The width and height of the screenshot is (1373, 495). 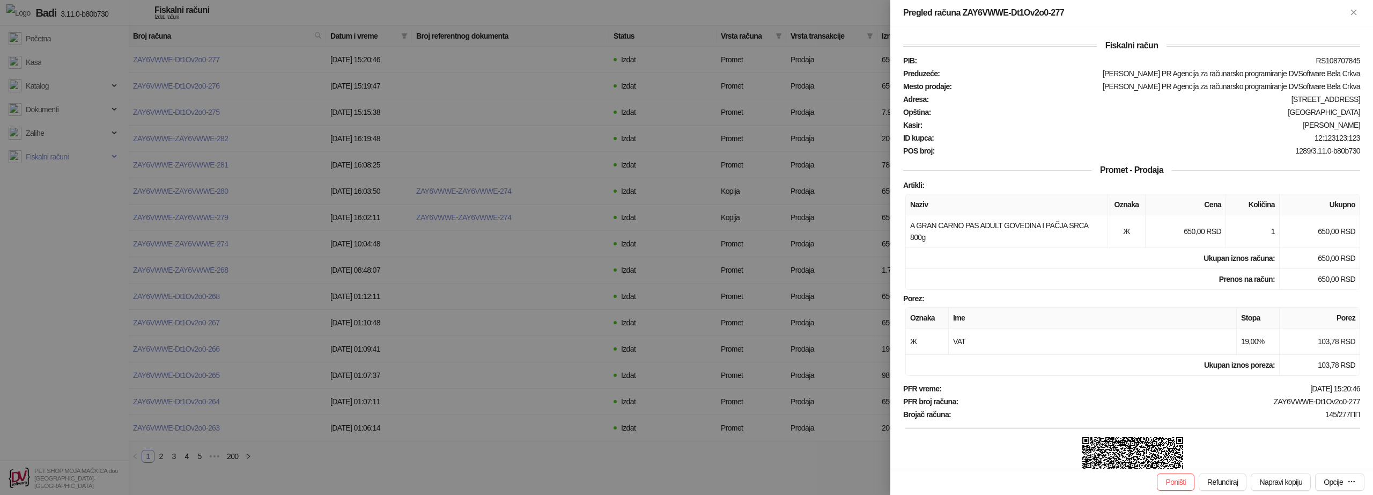 What do you see at coordinates (1007, 204) in the screenshot?
I see `th: Naziv` at bounding box center [1007, 204].